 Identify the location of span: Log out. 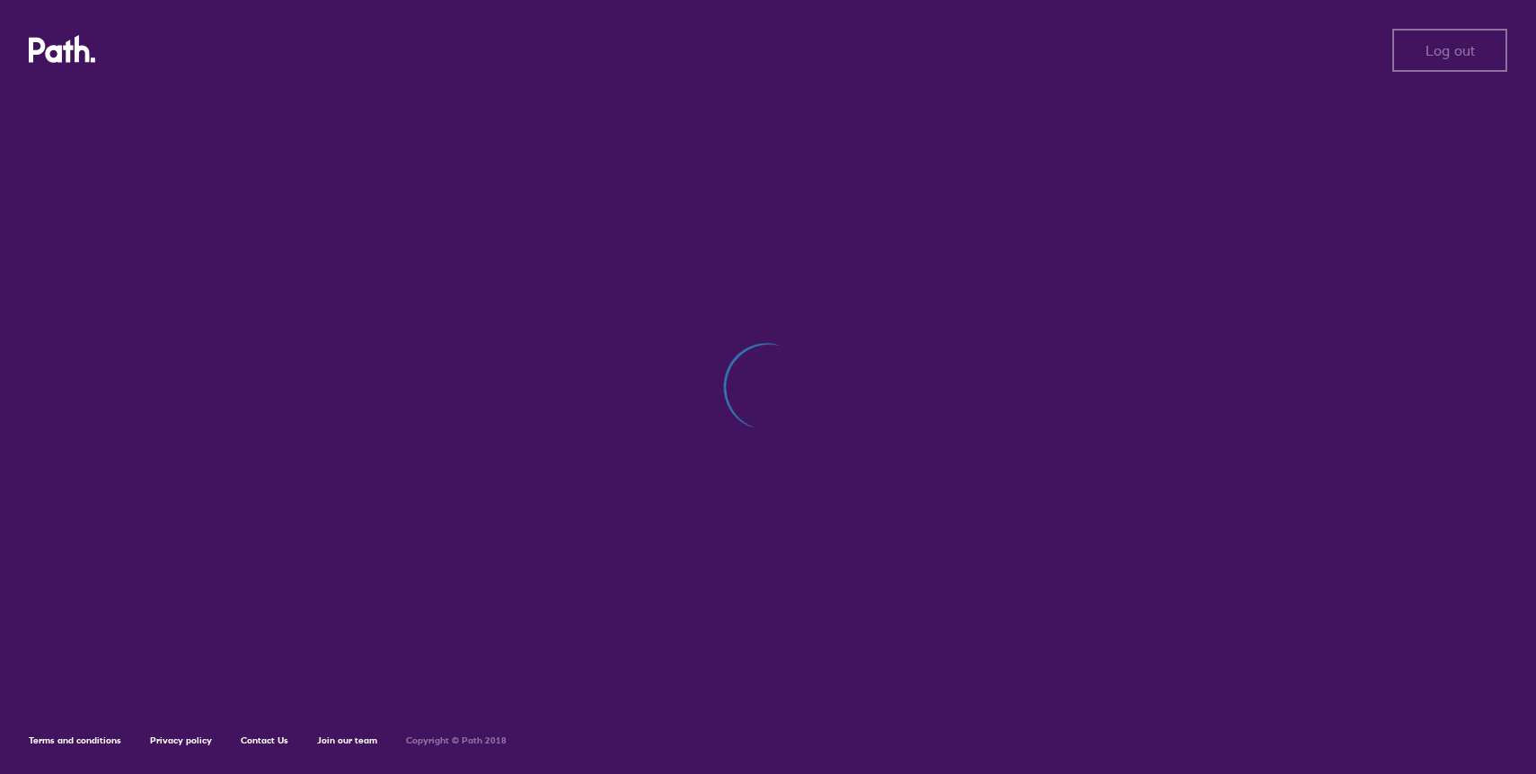
(1450, 50).